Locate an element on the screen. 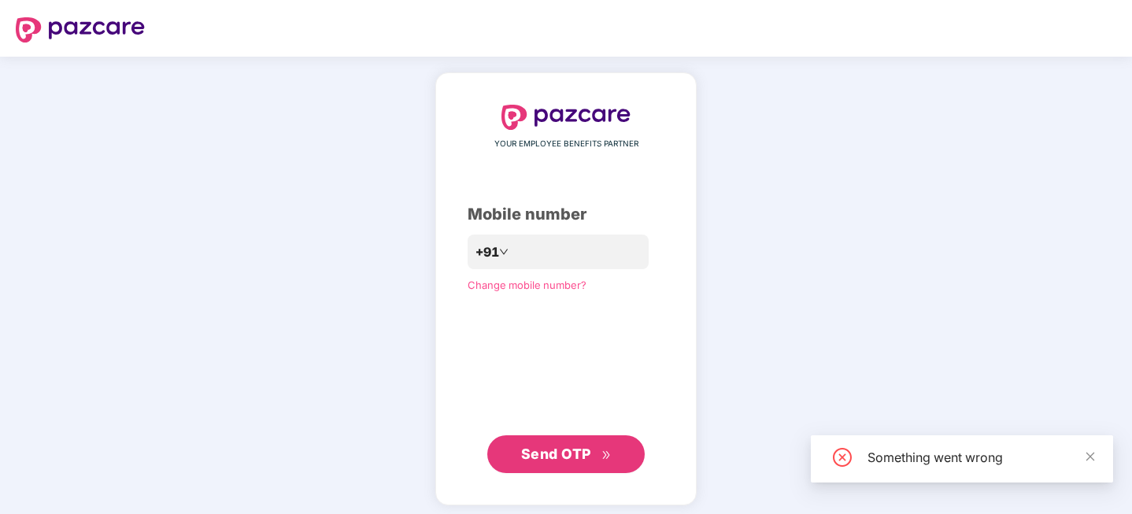 This screenshot has width=1132, height=514. span: YOUR EMPLOYEE BENEFITS PARTNER is located at coordinates (566, 144).